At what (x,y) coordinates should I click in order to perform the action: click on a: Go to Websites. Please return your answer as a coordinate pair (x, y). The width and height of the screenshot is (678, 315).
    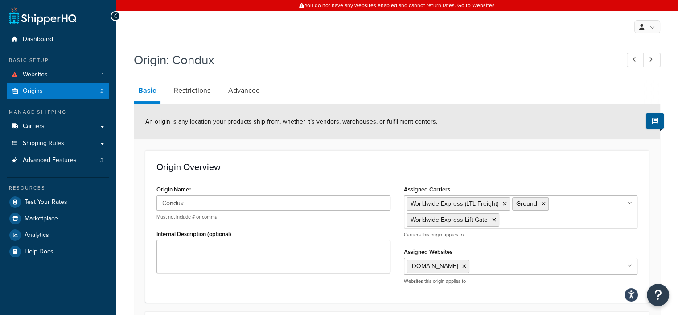
    Looking at the image, I should click on (476, 5).